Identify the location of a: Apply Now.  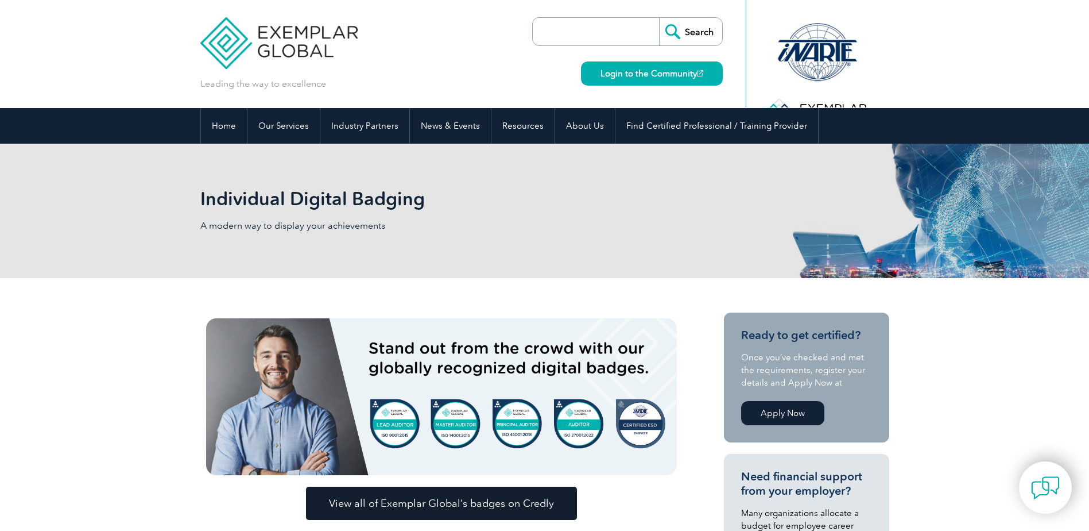
(783, 413).